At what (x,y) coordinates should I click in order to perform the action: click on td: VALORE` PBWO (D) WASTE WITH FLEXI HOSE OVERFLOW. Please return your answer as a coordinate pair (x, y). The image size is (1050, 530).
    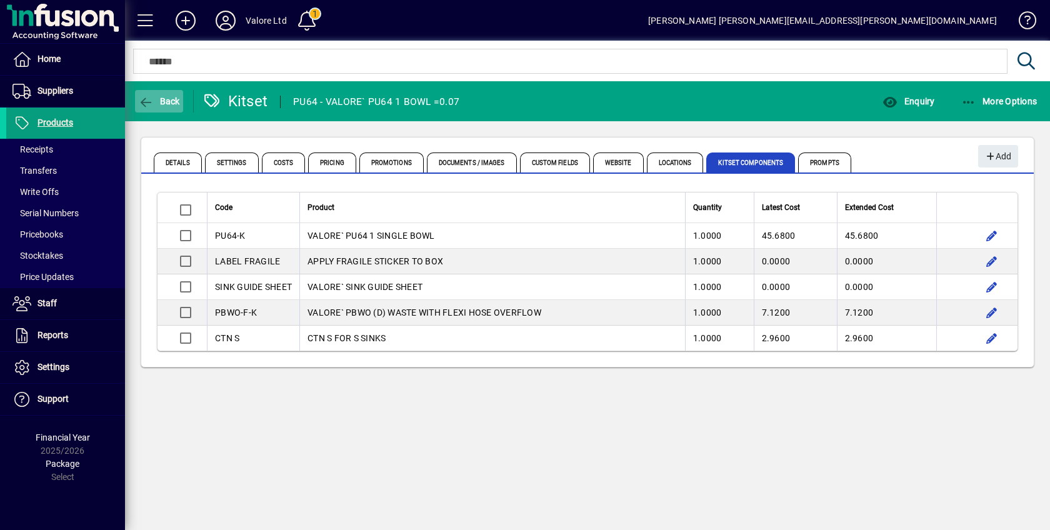
    Looking at the image, I should click on (492, 312).